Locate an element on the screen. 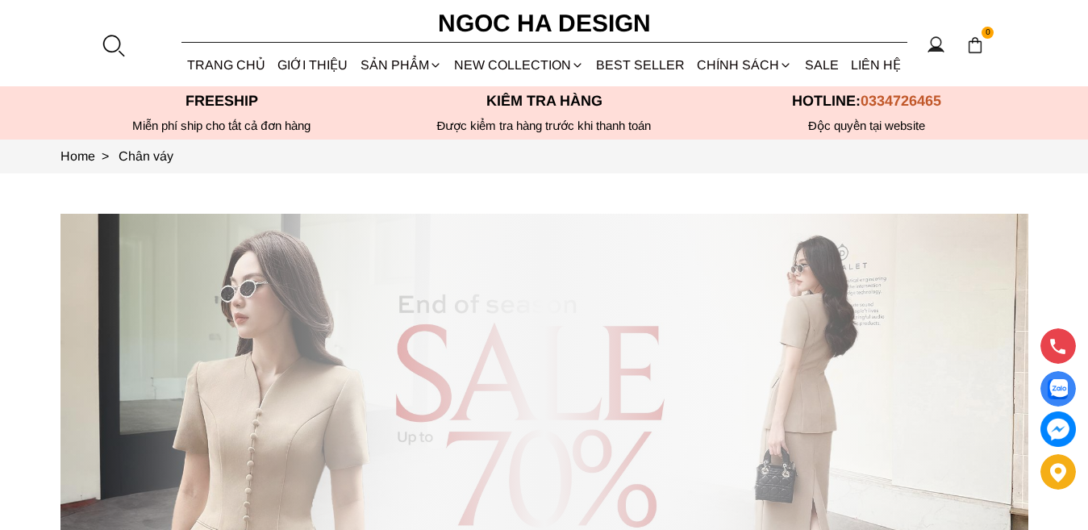 The image size is (1088, 530). a: LIÊN HỆ is located at coordinates (875, 65).